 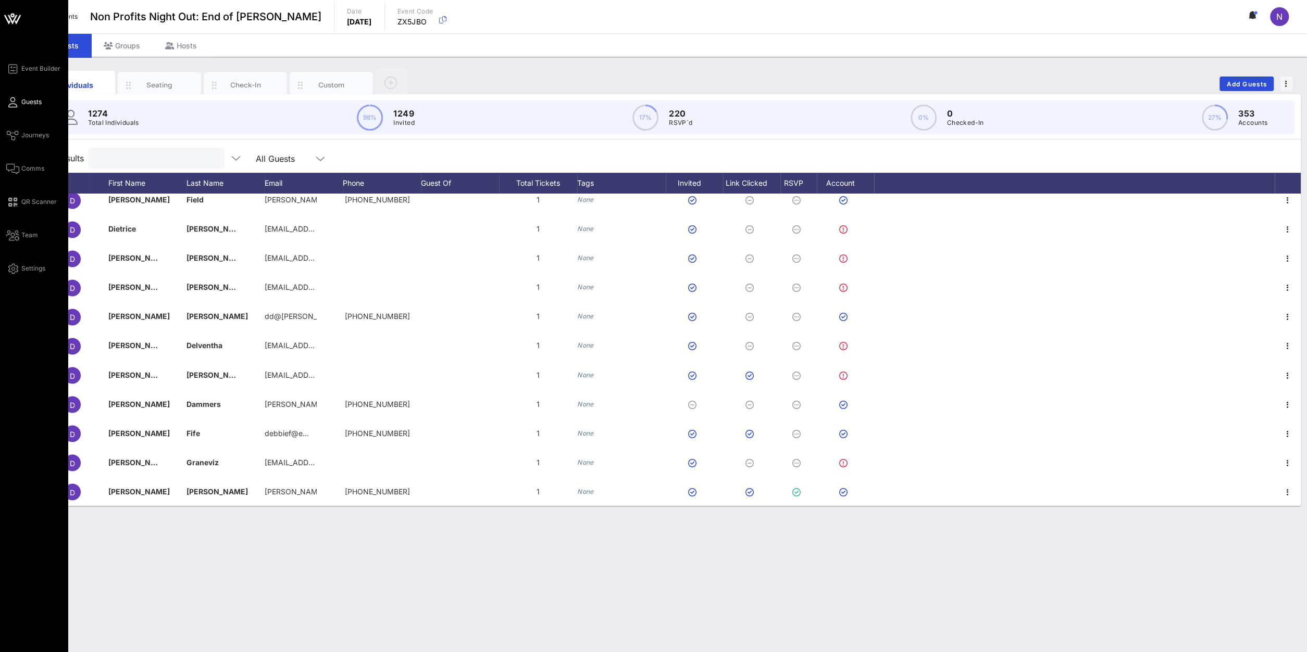 I want to click on span: QR Scanner, so click(x=39, y=202).